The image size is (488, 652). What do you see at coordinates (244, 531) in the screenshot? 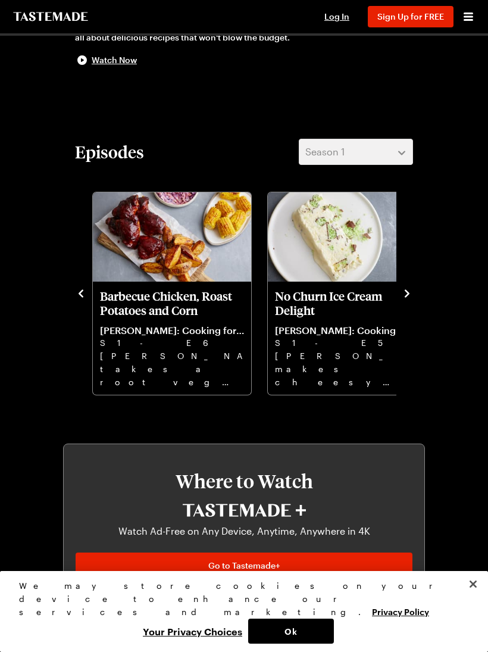
I see `p: Watch Ad-Free on Any Device, Anytime, Anywhere in 4K` at bounding box center [244, 531].